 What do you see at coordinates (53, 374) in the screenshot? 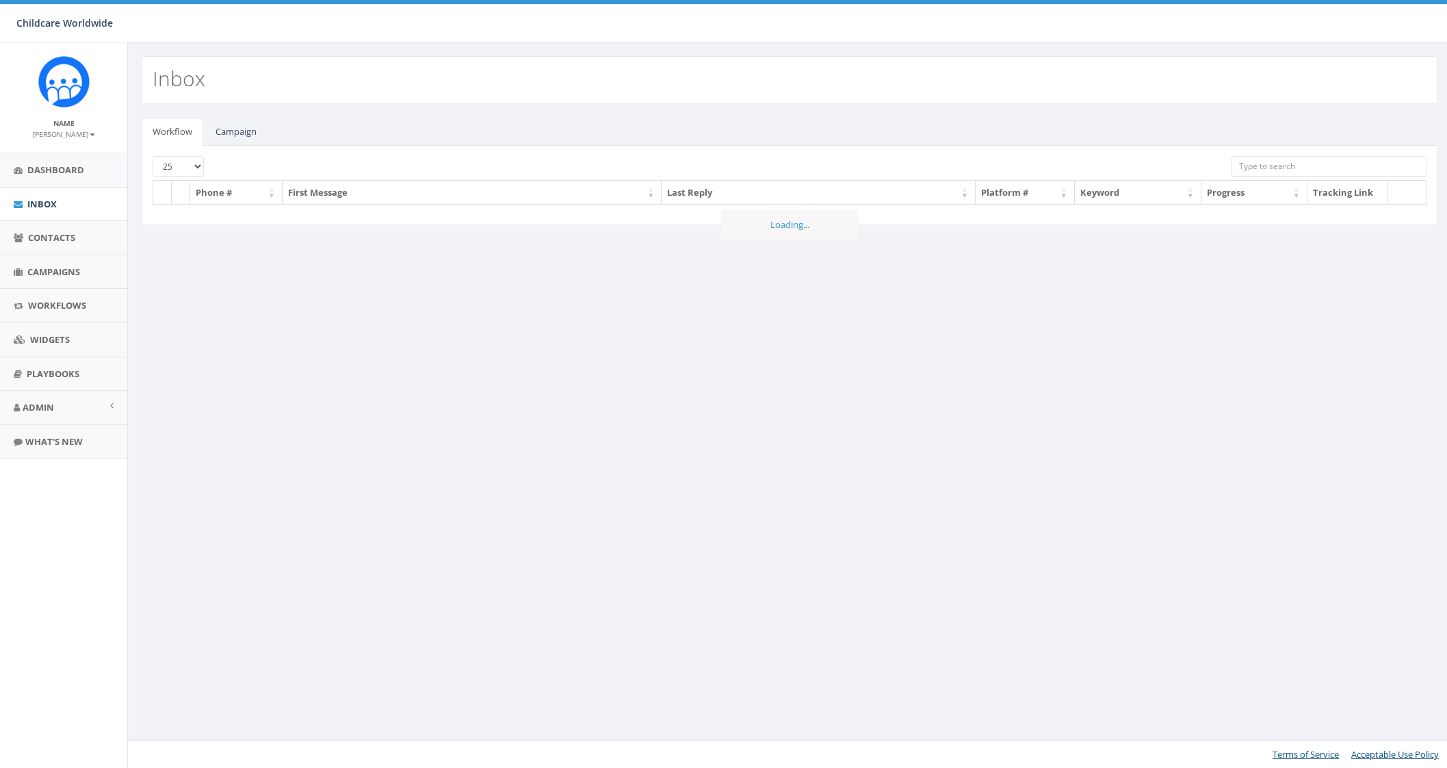
I see `span: Playbooks` at bounding box center [53, 374].